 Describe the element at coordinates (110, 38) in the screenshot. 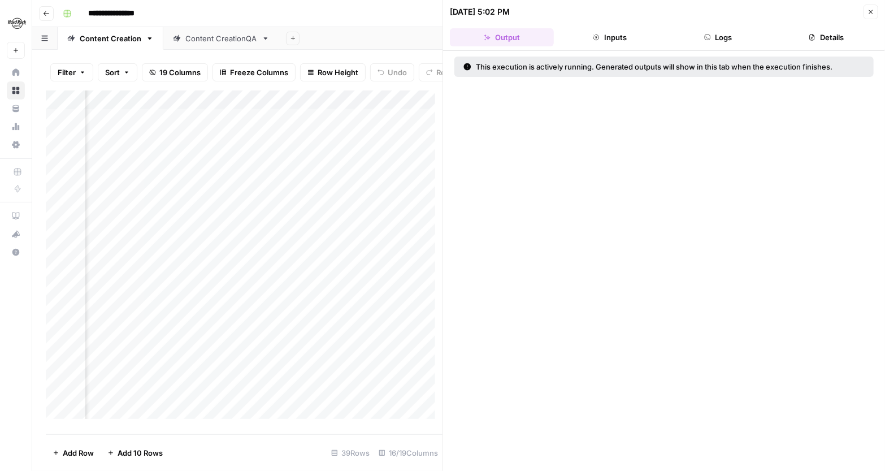

I see `a: Content Creation` at that location.